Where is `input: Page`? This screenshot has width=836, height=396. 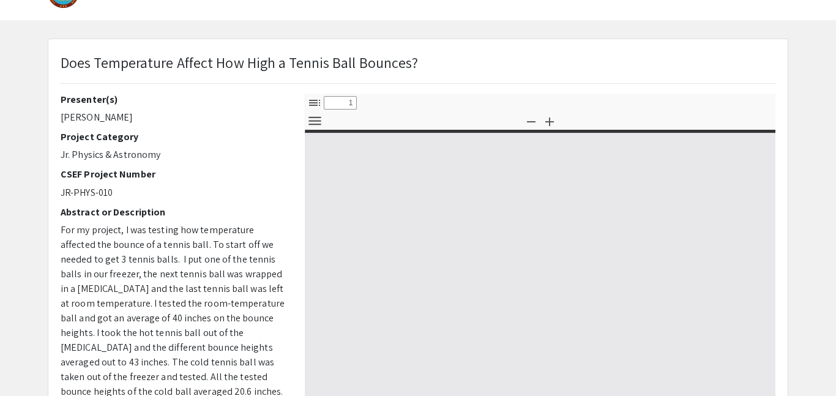 input: Page is located at coordinates (340, 103).